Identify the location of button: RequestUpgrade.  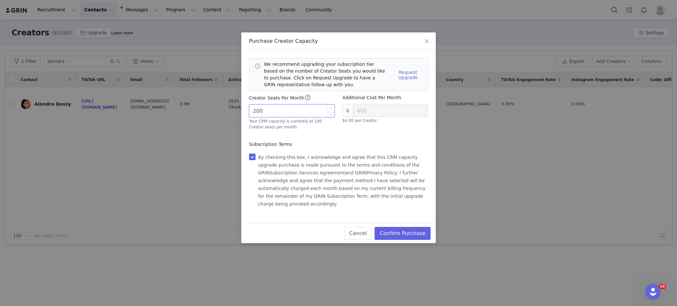
(408, 75).